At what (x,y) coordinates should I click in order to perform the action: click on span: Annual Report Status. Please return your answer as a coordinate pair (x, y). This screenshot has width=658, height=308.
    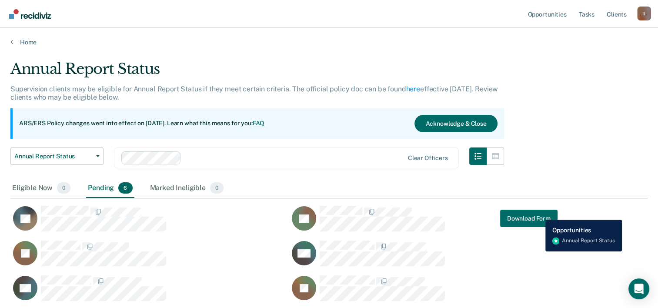
    Looking at the image, I should click on (54, 156).